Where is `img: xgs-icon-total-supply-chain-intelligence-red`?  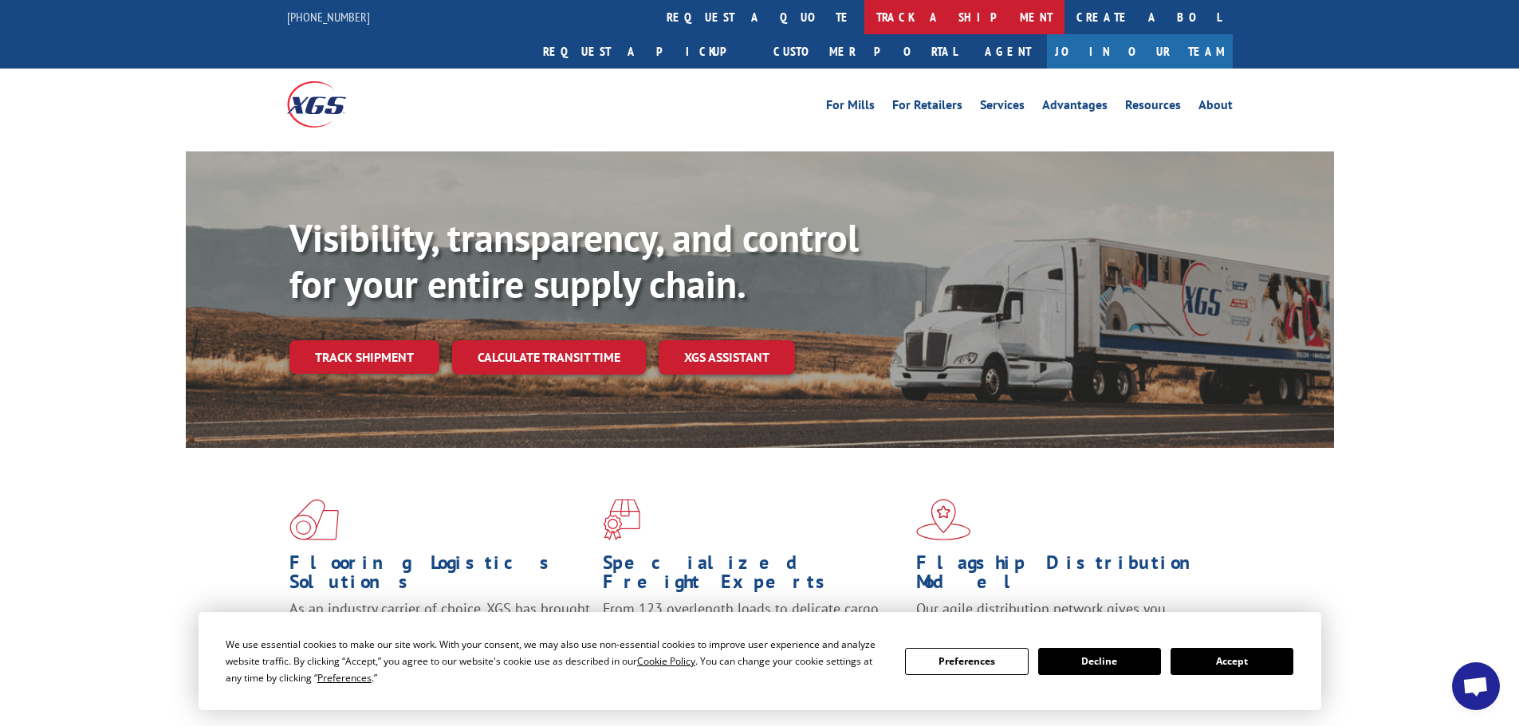
img: xgs-icon-total-supply-chain-intelligence-red is located at coordinates (314, 520).